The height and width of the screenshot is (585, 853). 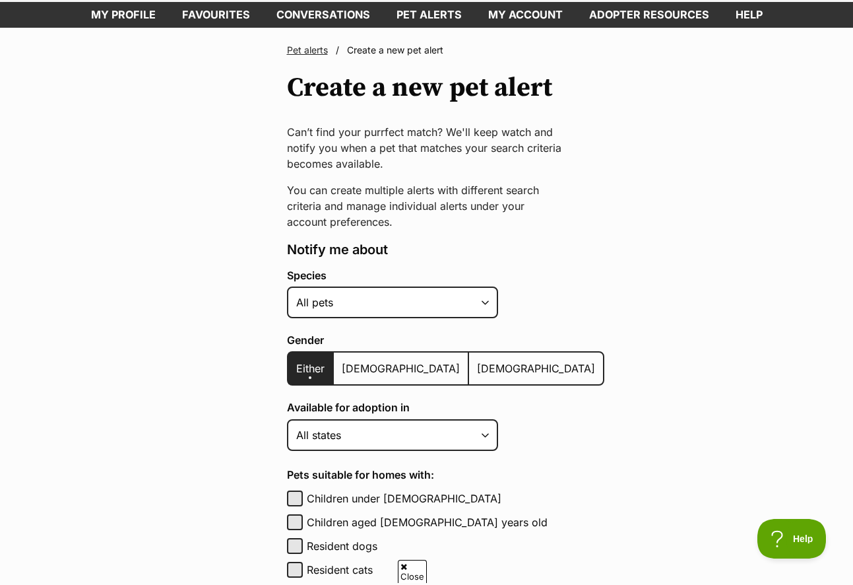 I want to click on span: Create a new pet alert, so click(x=395, y=49).